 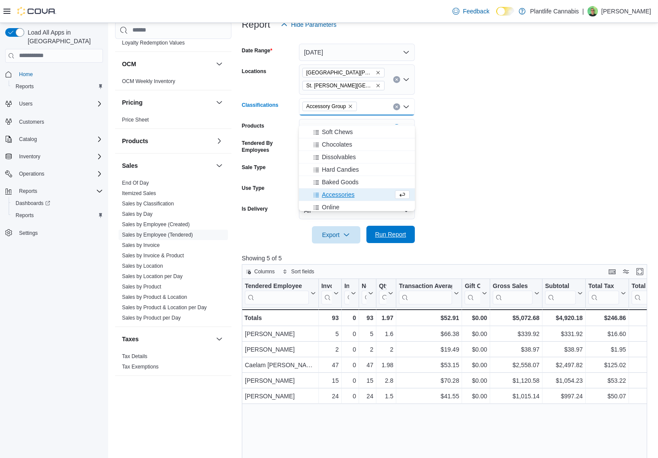 What do you see at coordinates (336, 235) in the screenshot?
I see `span: Export` at bounding box center [336, 235].